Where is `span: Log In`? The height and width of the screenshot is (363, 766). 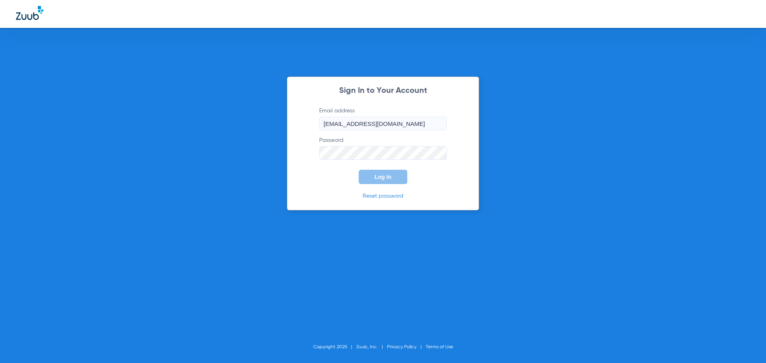
span: Log In is located at coordinates (383, 177).